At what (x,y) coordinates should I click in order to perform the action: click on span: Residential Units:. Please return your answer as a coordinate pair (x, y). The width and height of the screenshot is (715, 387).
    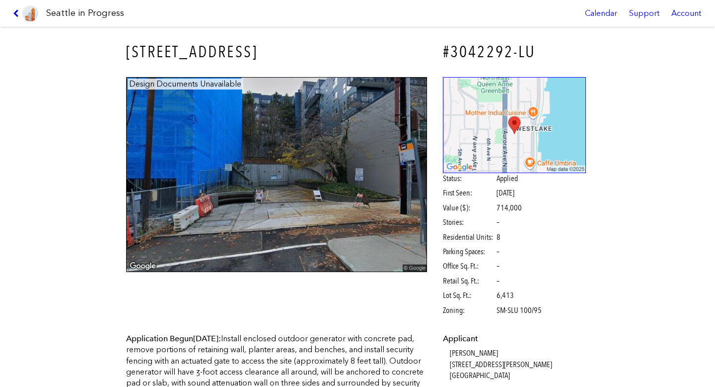
    Looking at the image, I should click on (469, 237).